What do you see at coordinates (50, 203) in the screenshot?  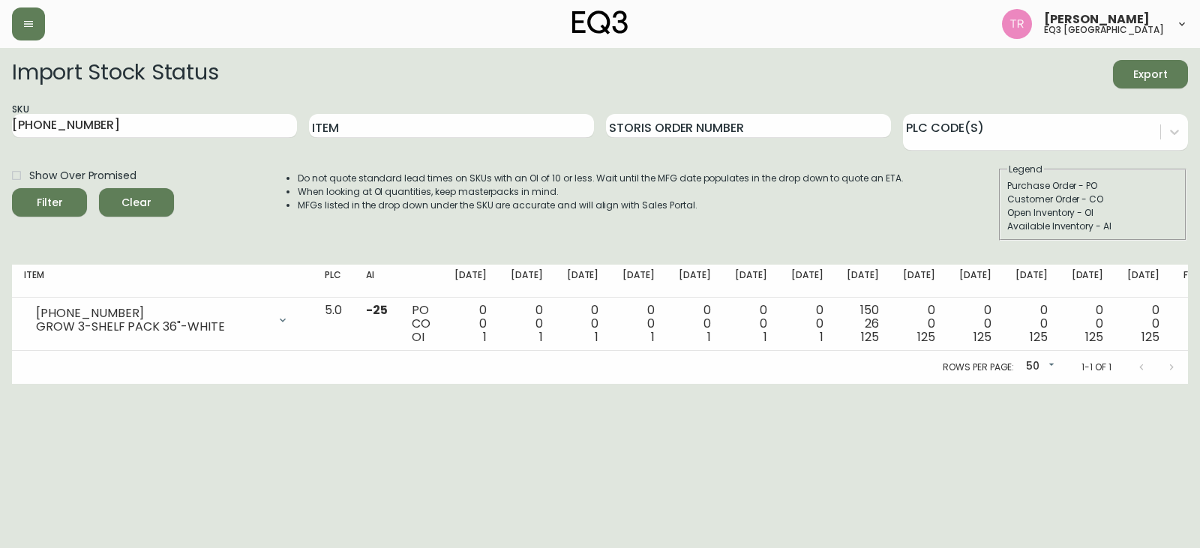 I see `button: Filter` at bounding box center [50, 203].